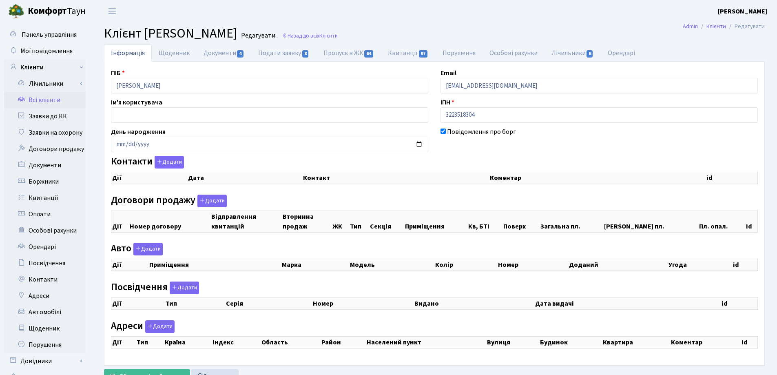  I want to click on button: Авто, so click(148, 249).